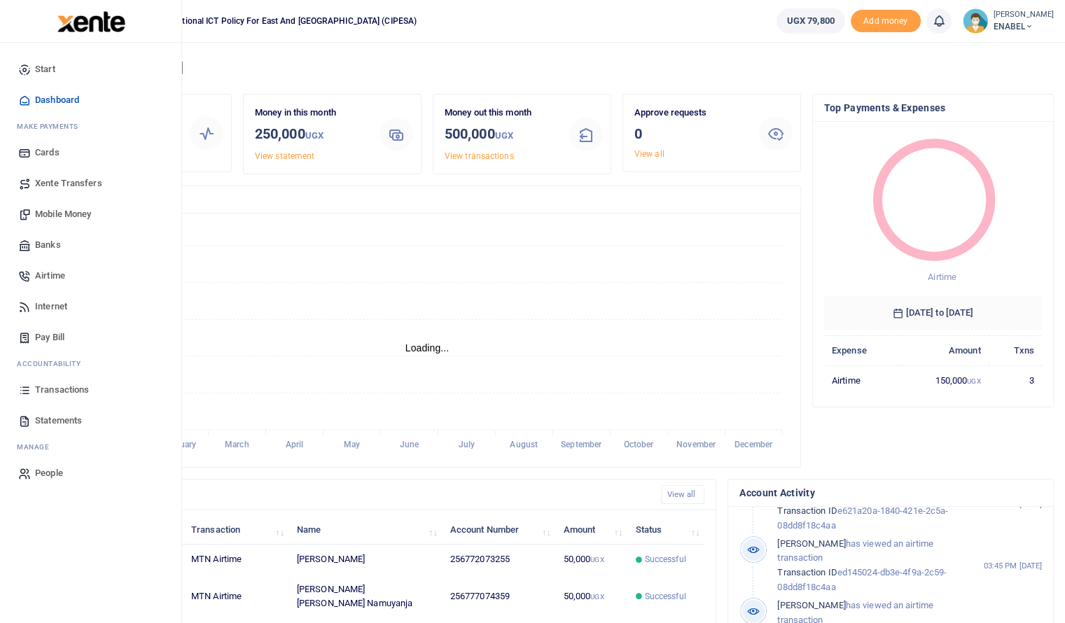 The width and height of the screenshot is (1065, 623). What do you see at coordinates (90, 390) in the screenshot?
I see `a: Transactions` at bounding box center [90, 390].